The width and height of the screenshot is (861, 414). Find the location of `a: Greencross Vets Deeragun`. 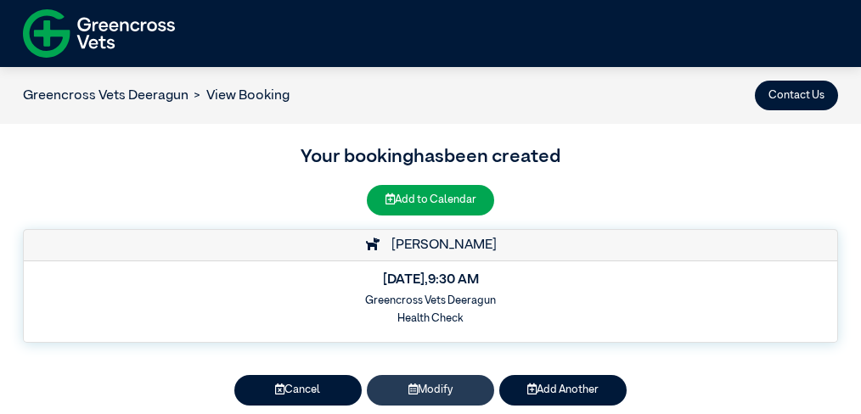

a: Greencross Vets Deeragun is located at coordinates (105, 96).